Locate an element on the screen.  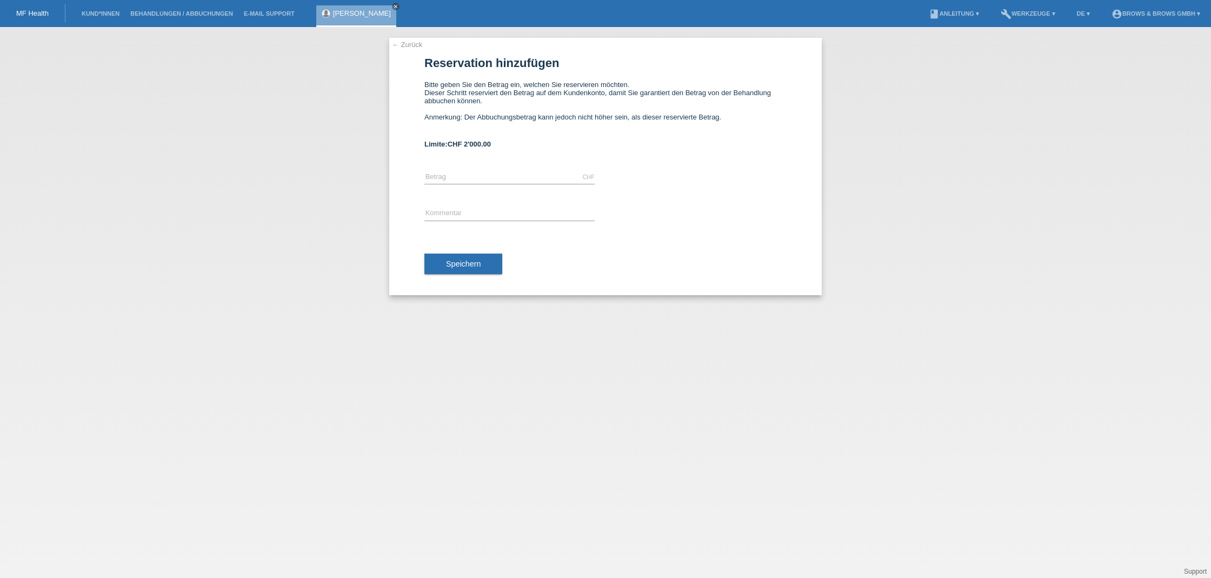
a: bookAnleitung ▾ is located at coordinates (953, 14).